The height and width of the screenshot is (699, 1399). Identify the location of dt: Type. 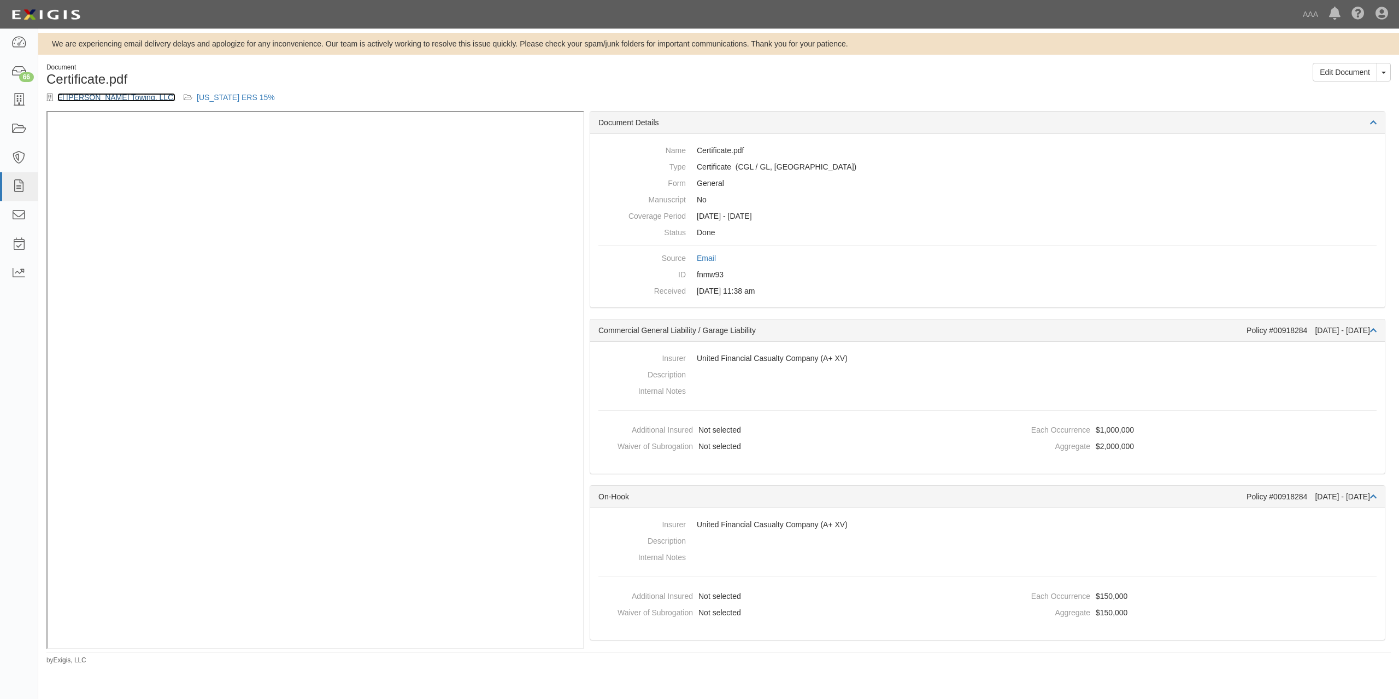
(642, 165).